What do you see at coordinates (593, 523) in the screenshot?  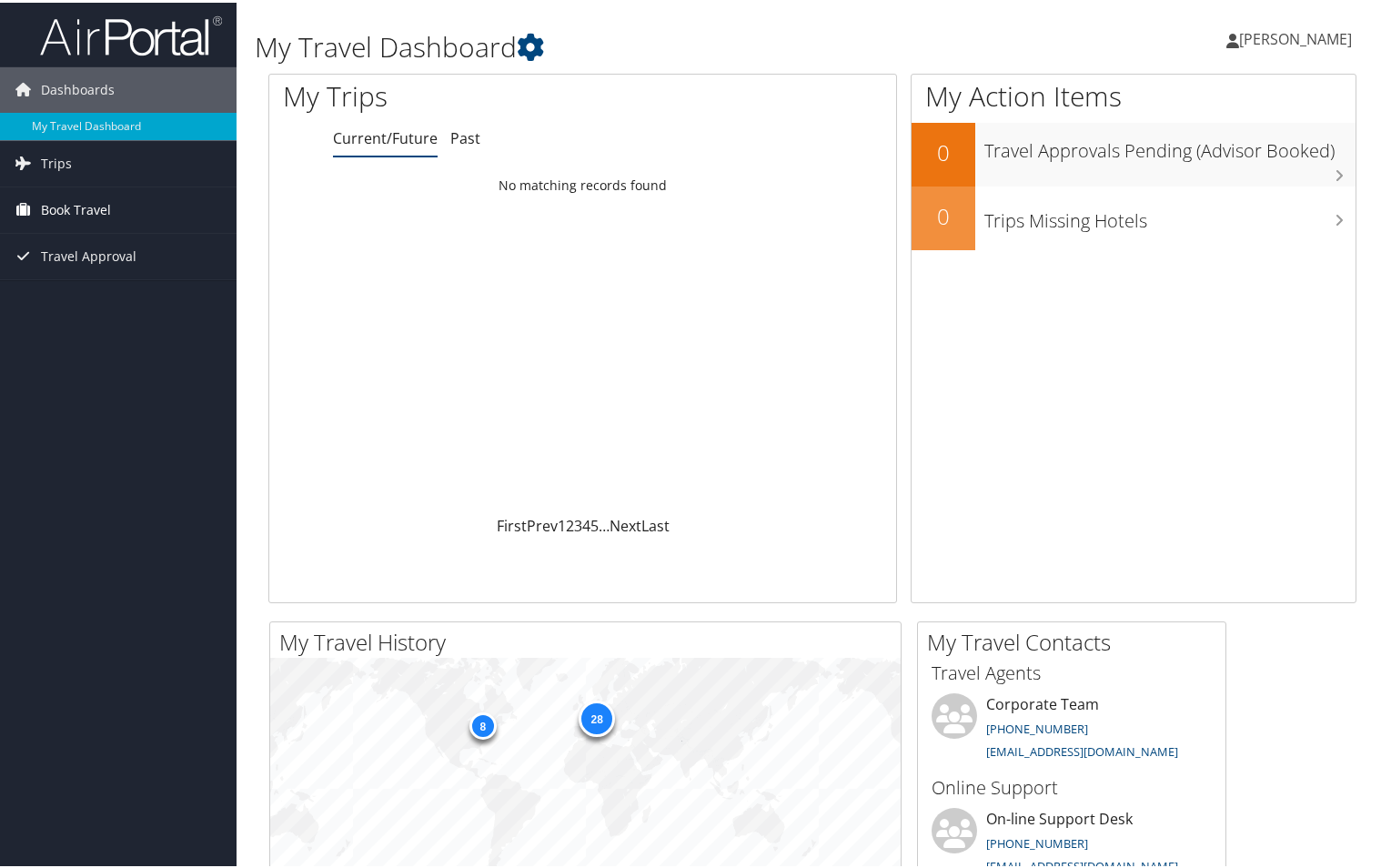 I see `a: 5` at bounding box center [593, 523].